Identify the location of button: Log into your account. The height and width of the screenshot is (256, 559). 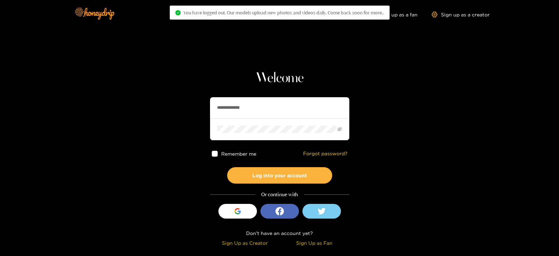
(280, 175).